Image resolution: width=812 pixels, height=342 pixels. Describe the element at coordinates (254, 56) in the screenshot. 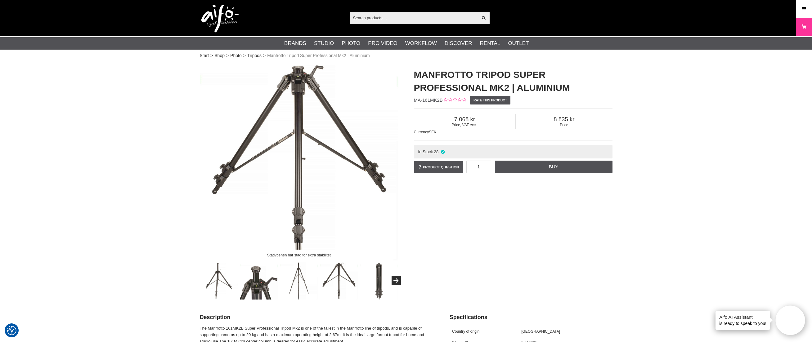

I see `a: Tripods` at that location.